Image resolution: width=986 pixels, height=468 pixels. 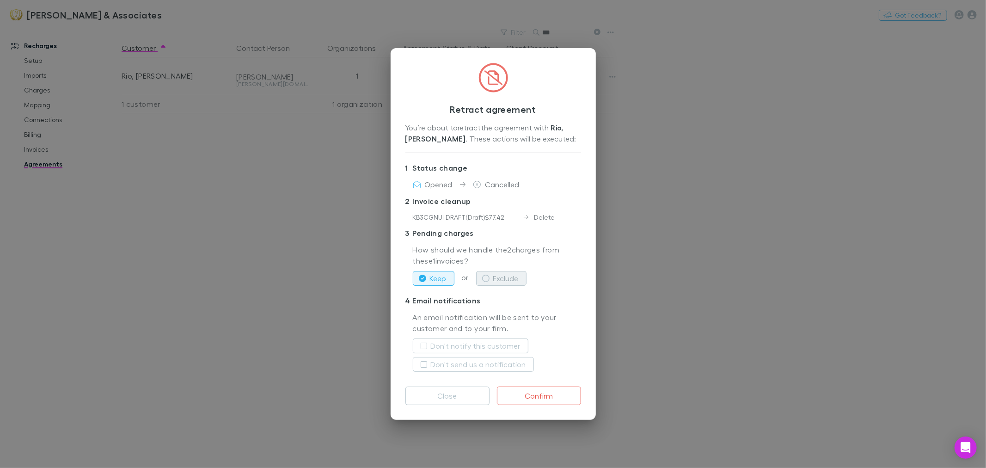 I want to click on img: svg%3e, so click(x=493, y=78).